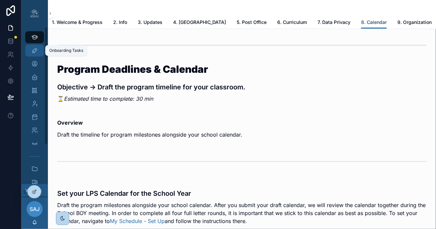  I want to click on span: 8. Calendar, so click(373, 22).